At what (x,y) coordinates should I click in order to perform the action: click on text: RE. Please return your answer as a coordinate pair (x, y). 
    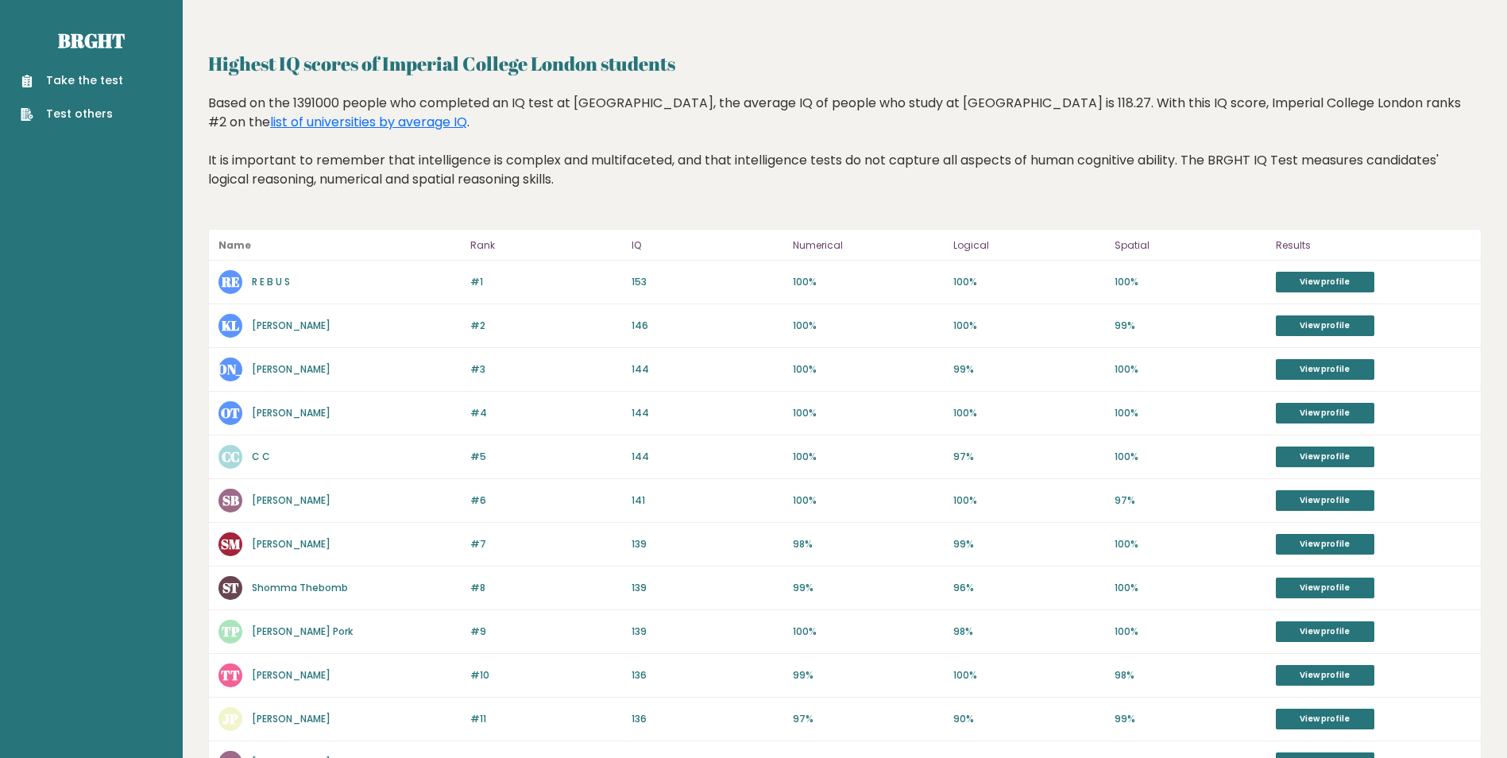
    Looking at the image, I should click on (230, 281).